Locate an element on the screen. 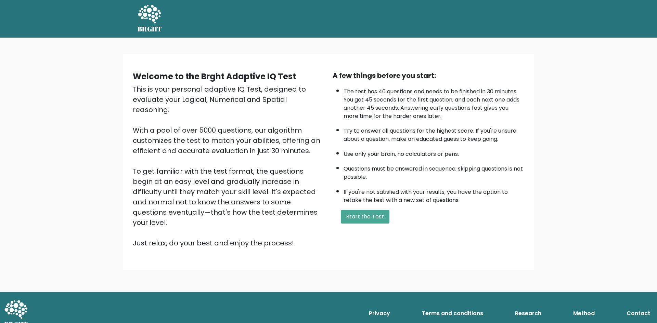 The width and height of the screenshot is (657, 323). button: Start the Test is located at coordinates (365, 217).